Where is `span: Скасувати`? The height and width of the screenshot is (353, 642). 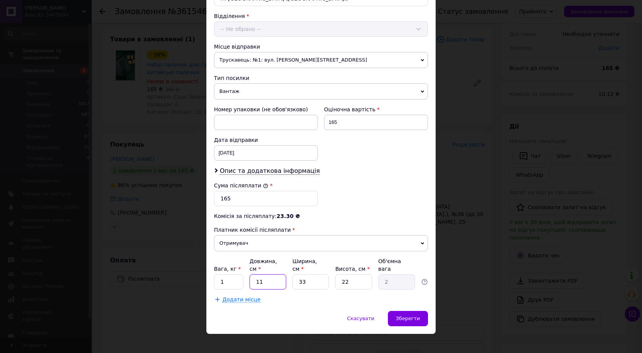 span: Скасувати is located at coordinates (360, 318).